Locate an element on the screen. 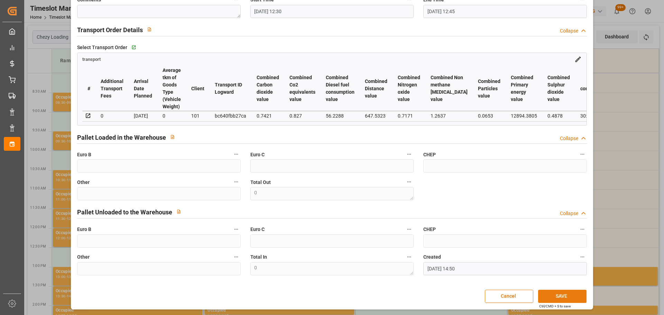 This screenshot has height=315, width=664. th: Combined Nitrogen oxide value is located at coordinates (409, 89).